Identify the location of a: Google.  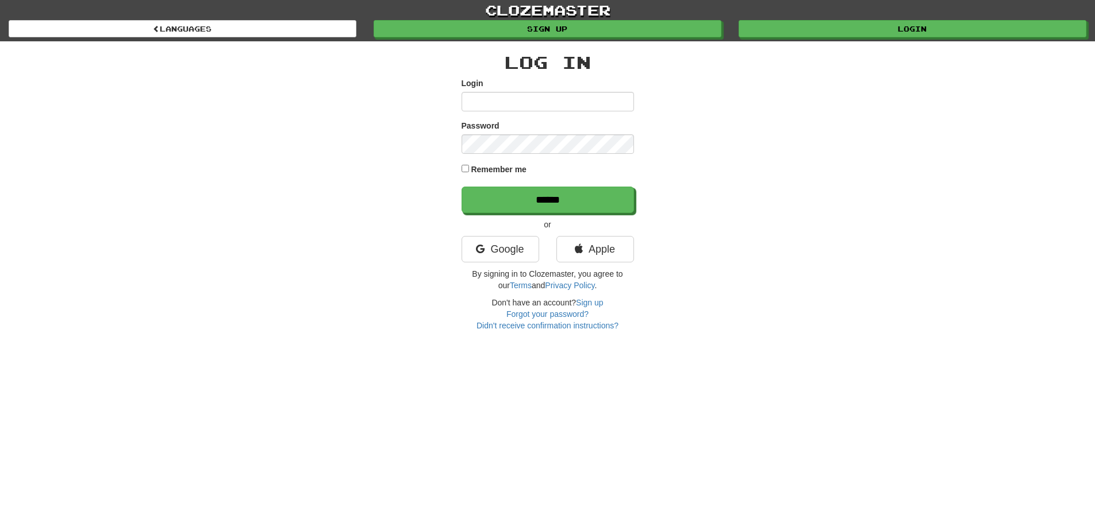
(500, 249).